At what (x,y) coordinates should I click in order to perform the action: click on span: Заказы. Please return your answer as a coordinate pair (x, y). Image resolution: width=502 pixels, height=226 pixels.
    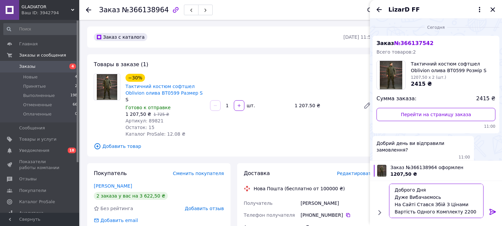
    Looking at the image, I should click on (27, 66).